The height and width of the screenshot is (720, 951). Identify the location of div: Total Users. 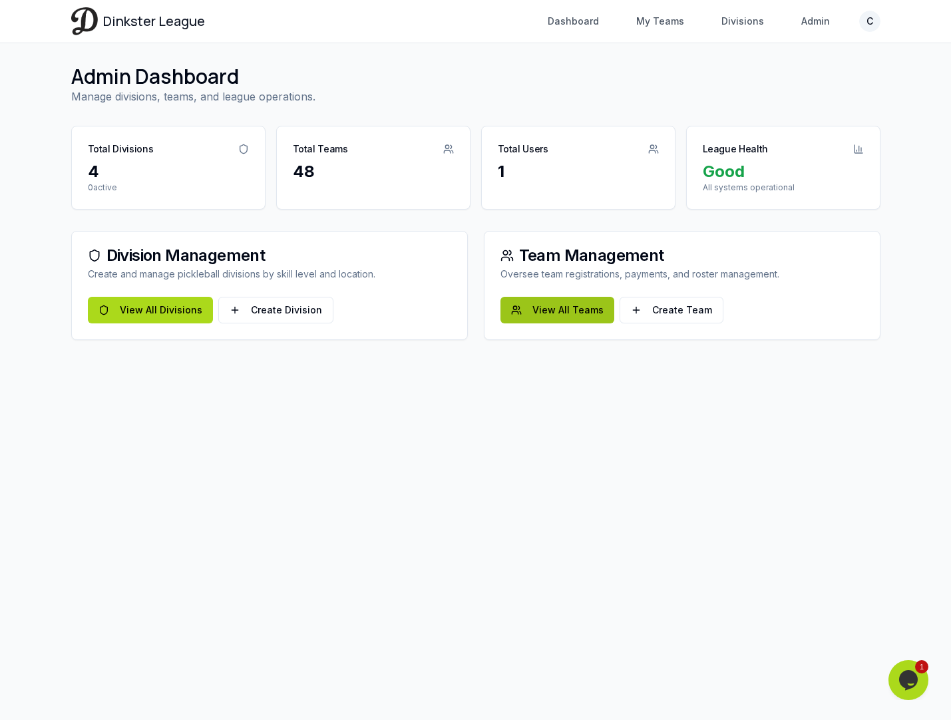
(523, 149).